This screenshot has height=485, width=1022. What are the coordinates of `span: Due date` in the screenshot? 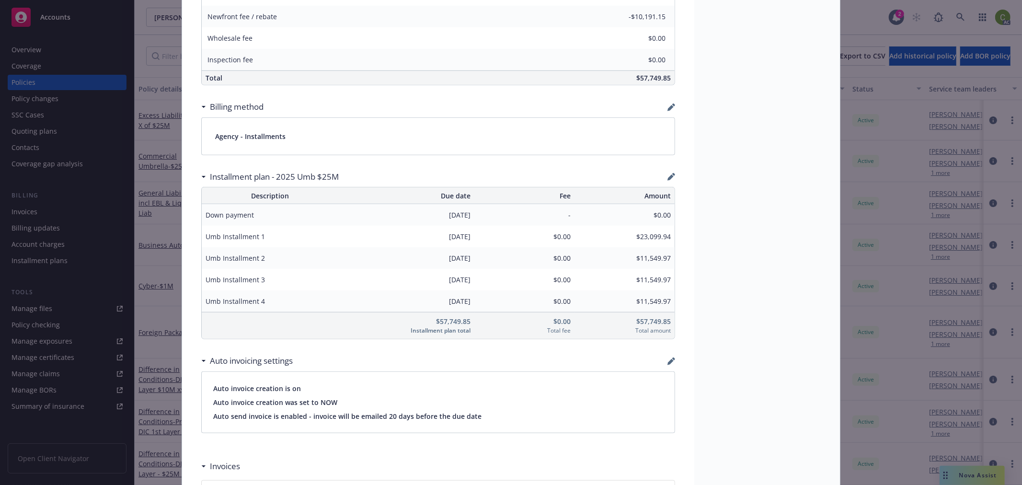 It's located at (406, 195).